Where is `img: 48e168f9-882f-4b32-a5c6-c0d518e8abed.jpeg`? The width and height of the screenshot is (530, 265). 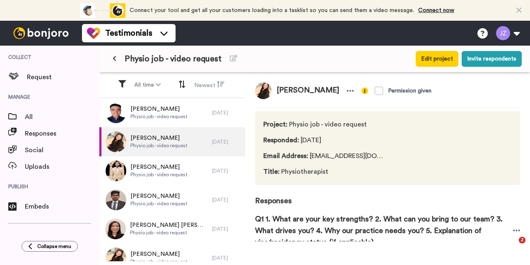 img: 48e168f9-882f-4b32-a5c6-c0d518e8abed.jpeg is located at coordinates (116, 229).